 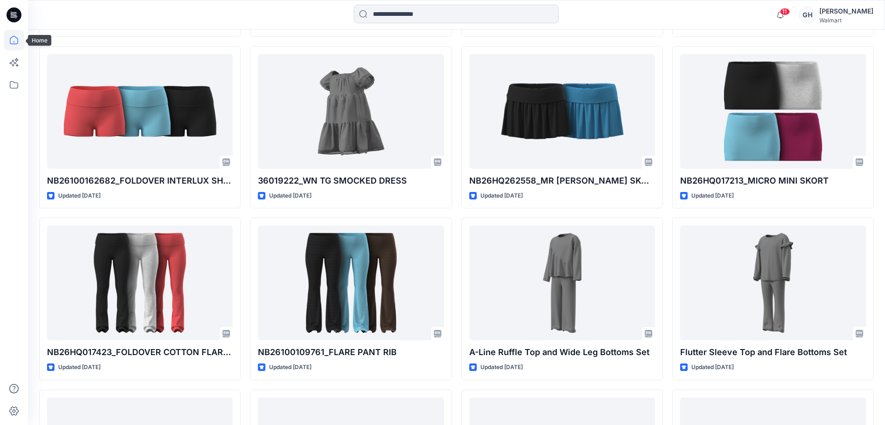 I want to click on p: A-Line Ruffle Top and Wide Leg Bottoms Set, so click(x=562, y=352).